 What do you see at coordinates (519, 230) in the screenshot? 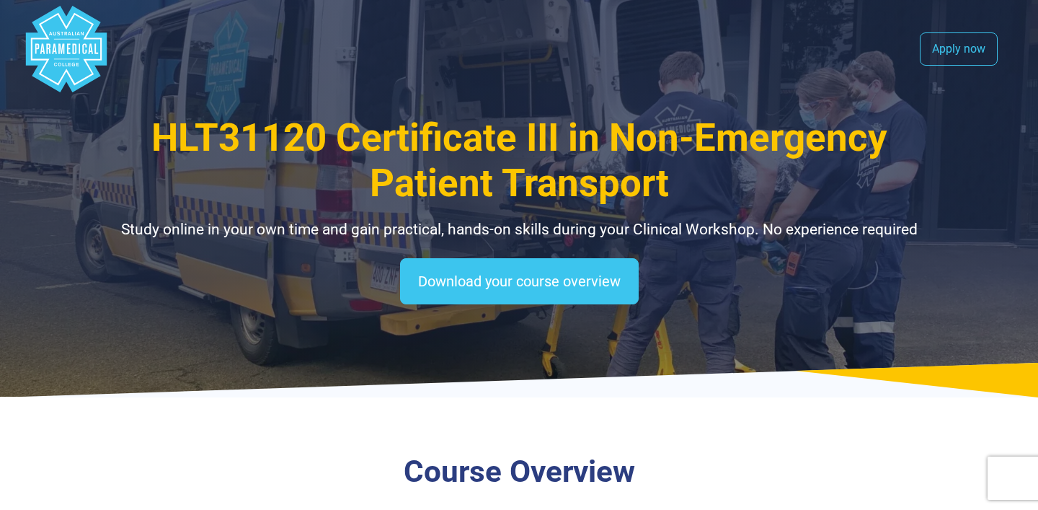
I see `p: Study online in your own time and gain practical, hands-on skills during your Clinical Workshop. ...` at bounding box center [519, 230].